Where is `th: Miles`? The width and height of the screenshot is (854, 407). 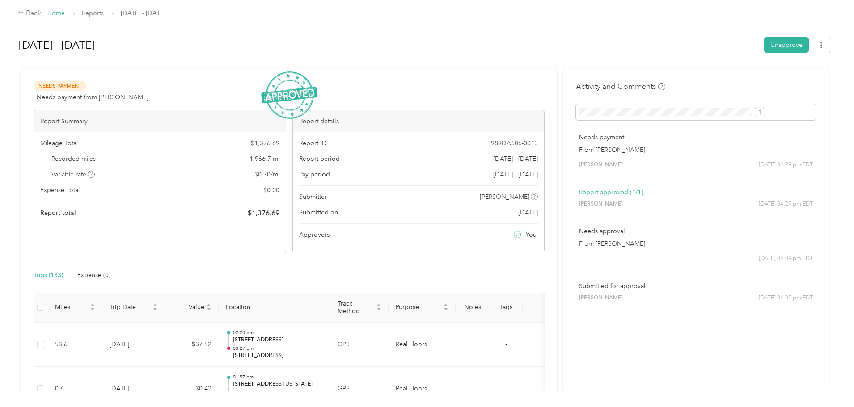
th: Miles is located at coordinates (75, 308).